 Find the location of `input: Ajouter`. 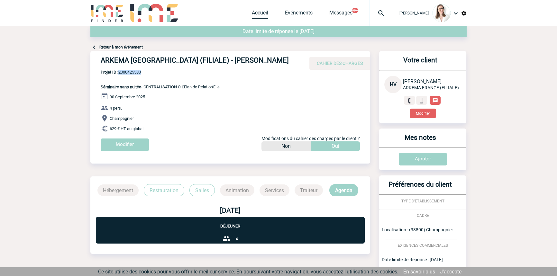

input: Ajouter is located at coordinates (423, 159).